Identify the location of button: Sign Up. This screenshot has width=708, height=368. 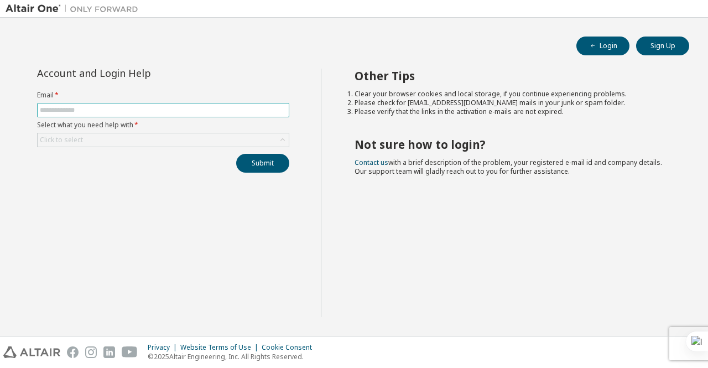
(662, 46).